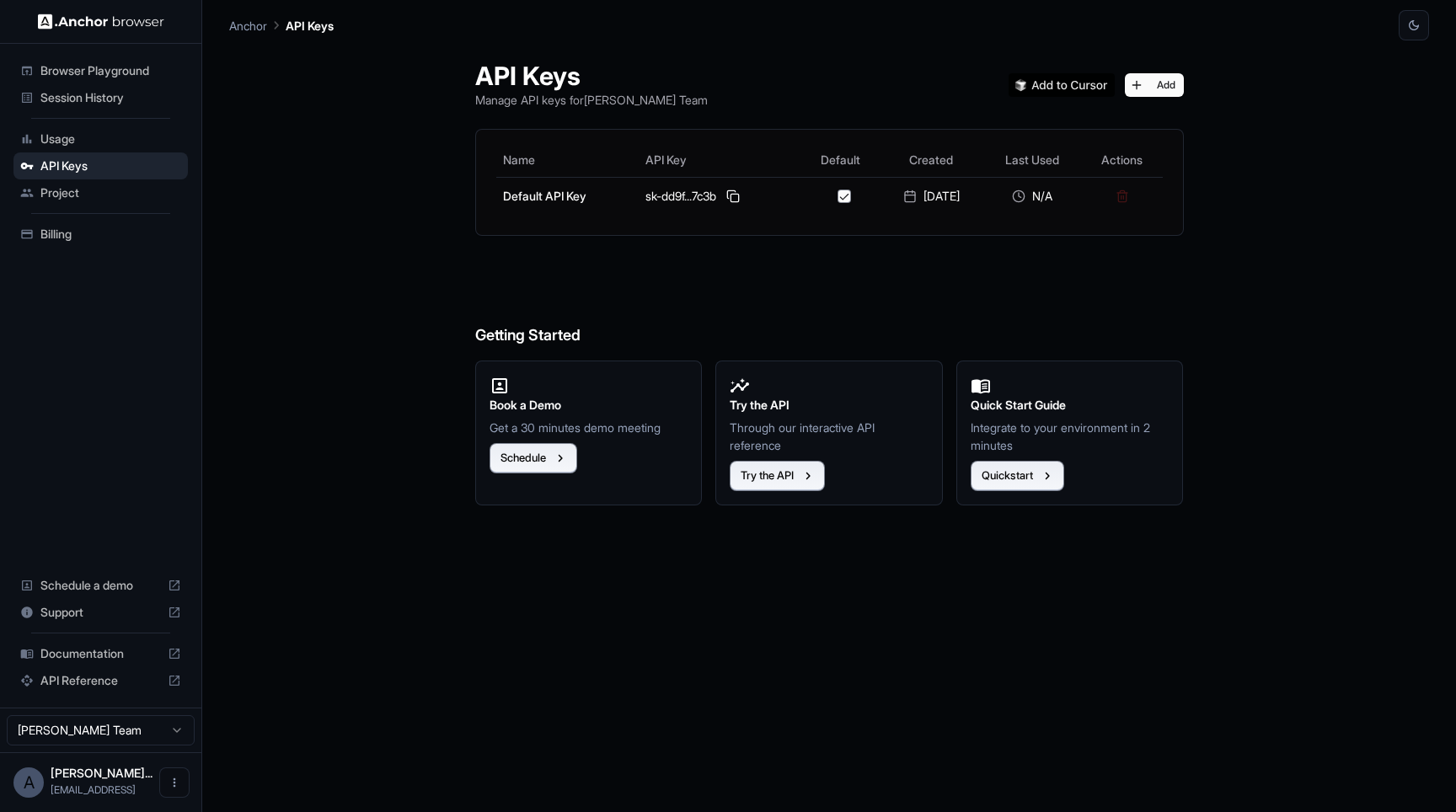  Describe the element at coordinates (101, 613) in the screenshot. I see `div: Support` at that location.